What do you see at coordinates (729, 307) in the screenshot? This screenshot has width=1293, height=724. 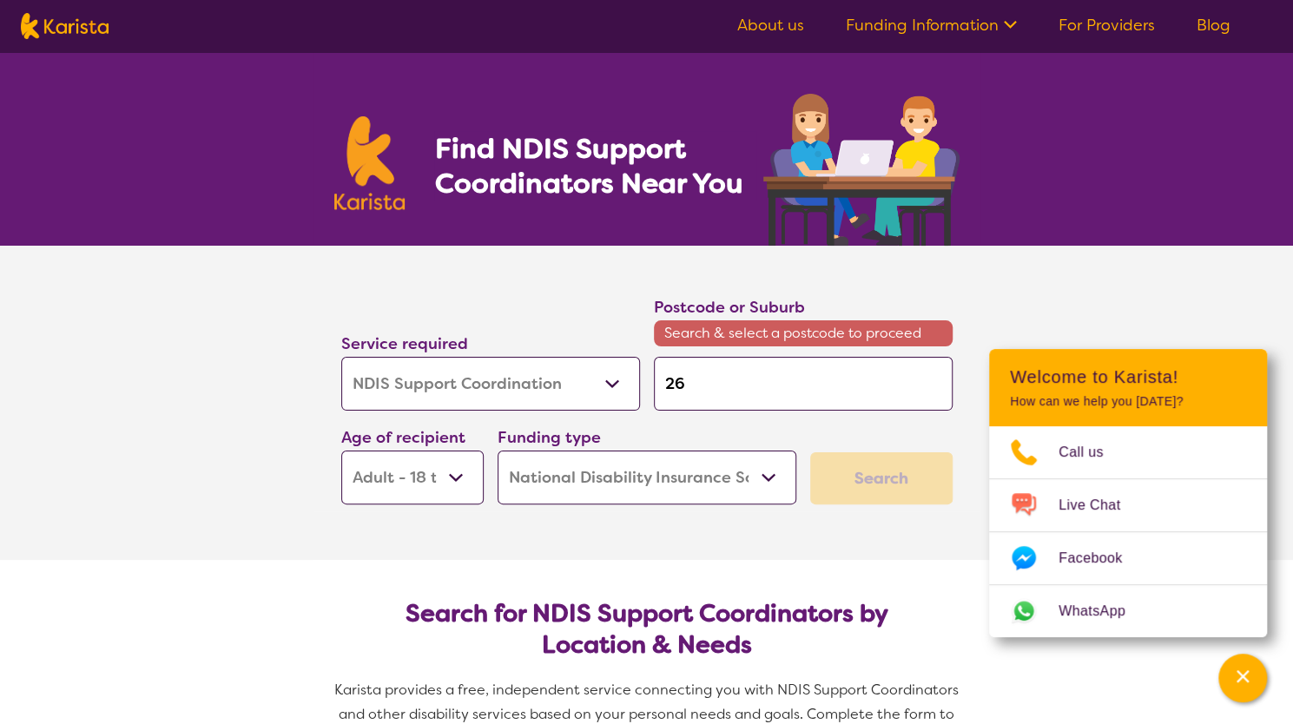 I see `label: Postcode or Suburb` at bounding box center [729, 307].